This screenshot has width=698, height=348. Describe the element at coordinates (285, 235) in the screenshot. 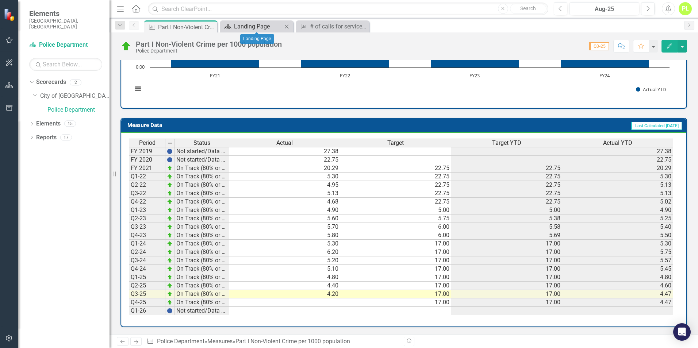

I see `td: 5.80` at that location.